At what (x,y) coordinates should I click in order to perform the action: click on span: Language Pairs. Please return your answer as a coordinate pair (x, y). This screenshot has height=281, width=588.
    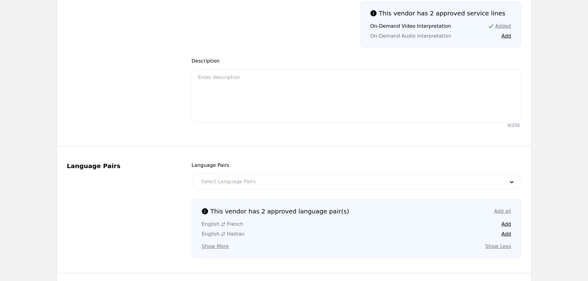
    Looking at the image, I should click on (357, 166).